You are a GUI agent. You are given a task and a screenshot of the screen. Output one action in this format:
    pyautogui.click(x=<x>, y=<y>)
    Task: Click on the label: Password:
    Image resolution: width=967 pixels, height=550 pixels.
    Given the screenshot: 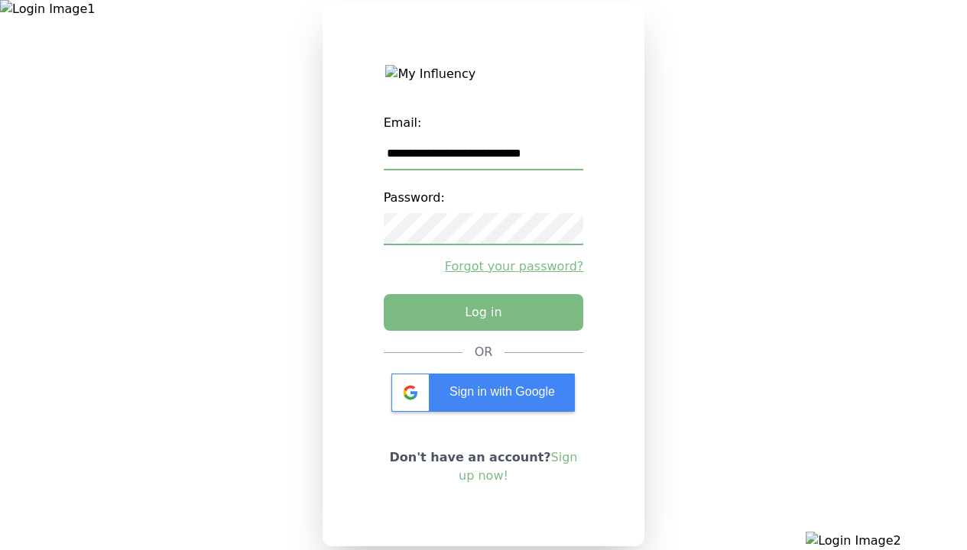 What is the action you would take?
    pyautogui.click(x=484, y=198)
    